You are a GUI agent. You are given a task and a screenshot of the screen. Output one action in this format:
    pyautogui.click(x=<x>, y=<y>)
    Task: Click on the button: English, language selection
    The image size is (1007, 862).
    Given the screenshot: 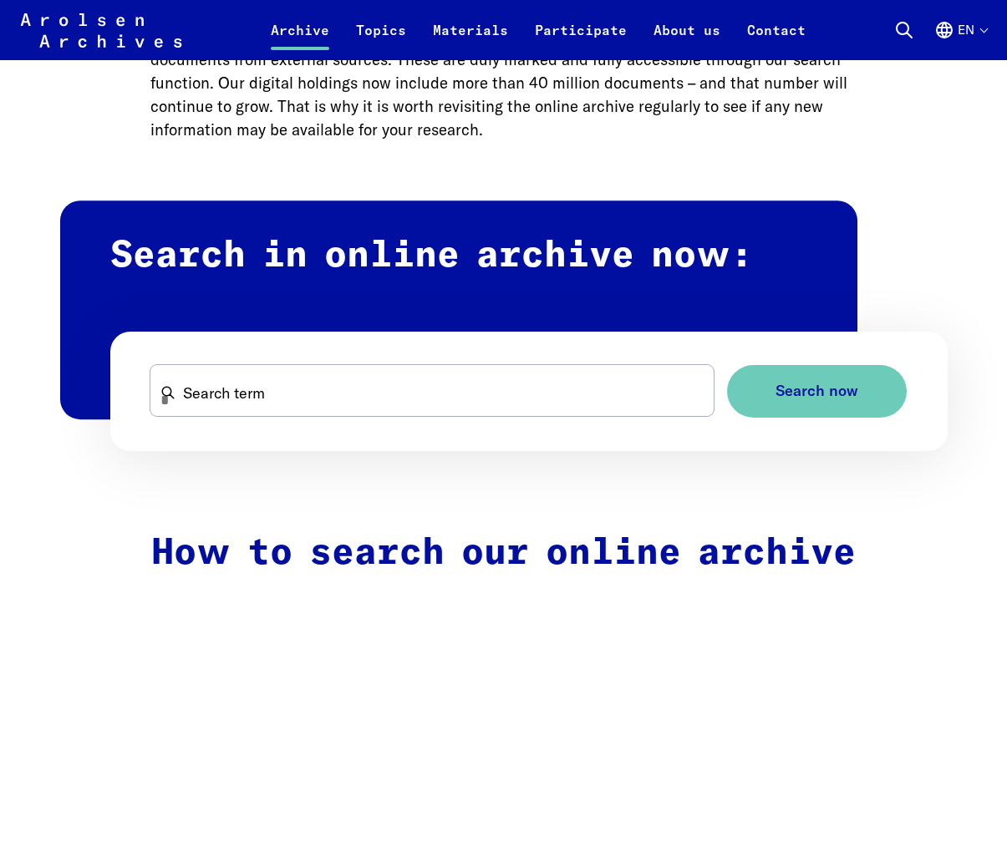 What is the action you would take?
    pyautogui.click(x=960, y=40)
    